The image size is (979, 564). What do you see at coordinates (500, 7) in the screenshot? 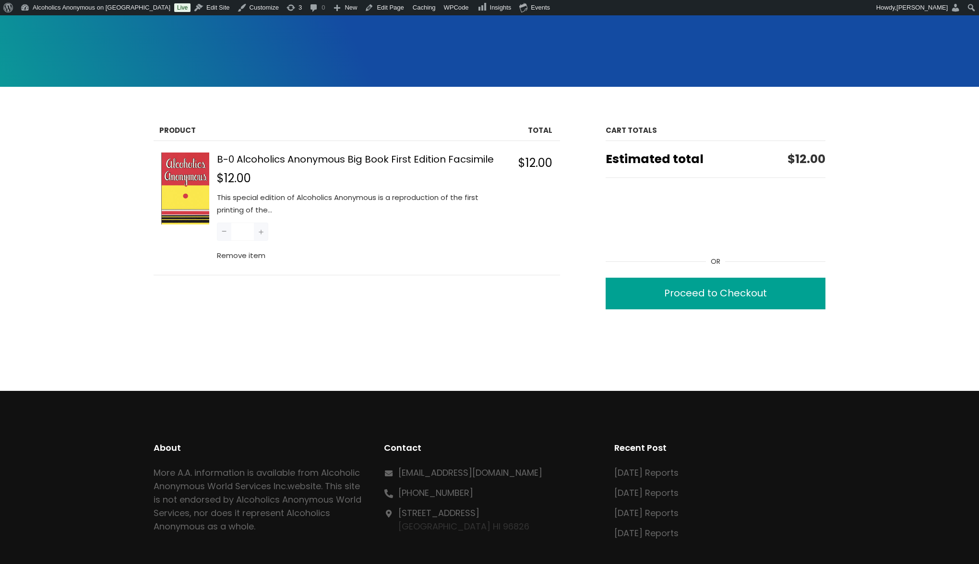
I see `span: Insights` at bounding box center [500, 7].